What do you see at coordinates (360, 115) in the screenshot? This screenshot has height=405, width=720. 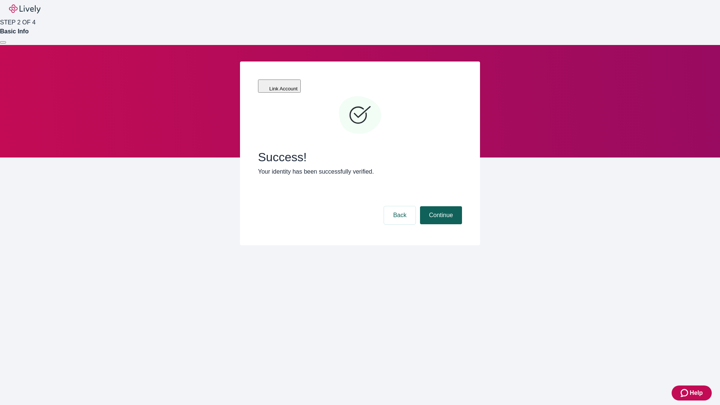 I see `svg: Checkmark icon` at bounding box center [360, 115].